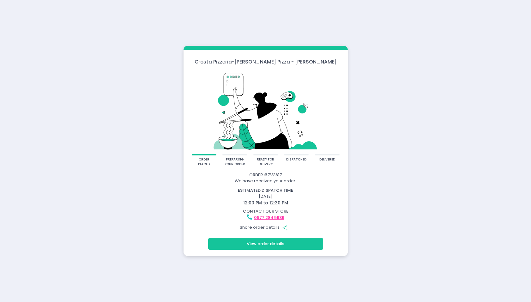  What do you see at coordinates (204, 162) in the screenshot?
I see `div: order placed` at bounding box center [204, 162].